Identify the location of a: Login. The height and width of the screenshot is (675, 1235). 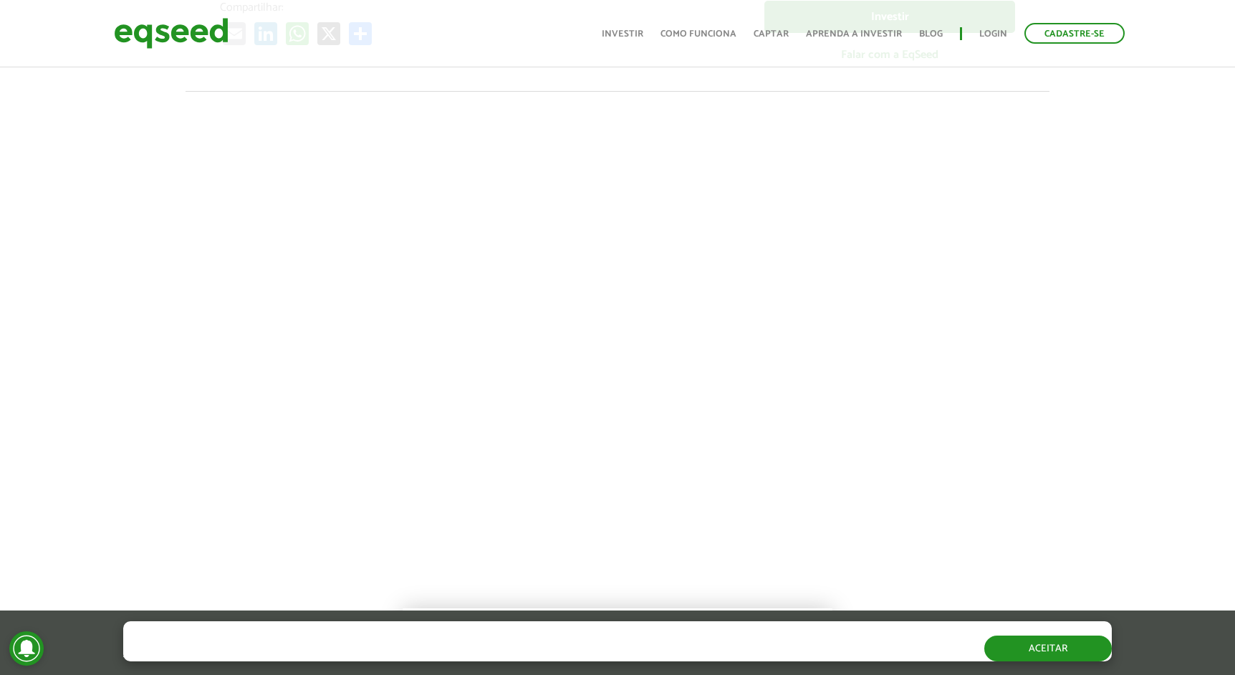
(993, 34).